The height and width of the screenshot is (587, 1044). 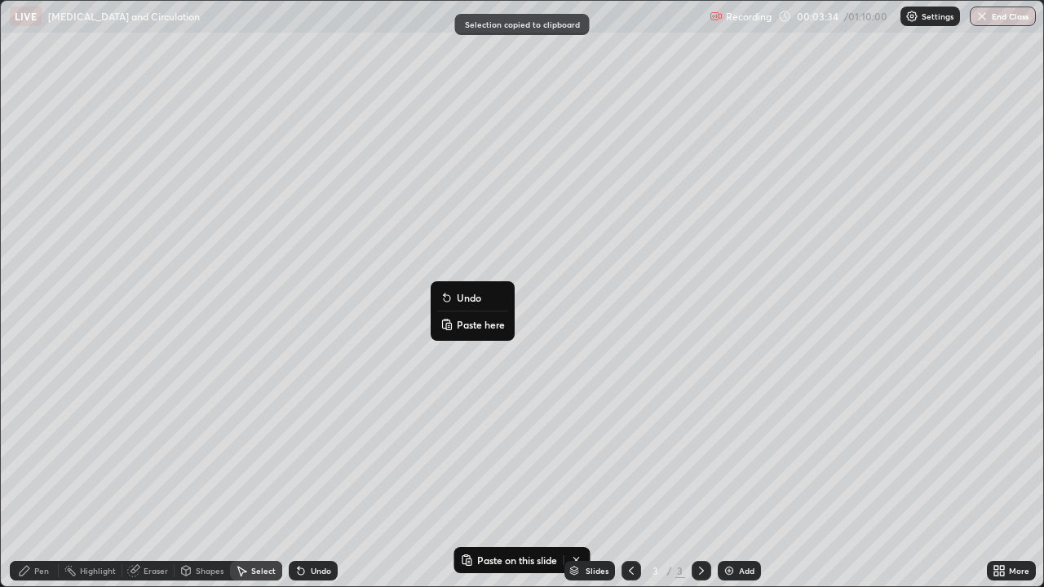 What do you see at coordinates (1002, 16) in the screenshot?
I see `button: End Class` at bounding box center [1002, 16].